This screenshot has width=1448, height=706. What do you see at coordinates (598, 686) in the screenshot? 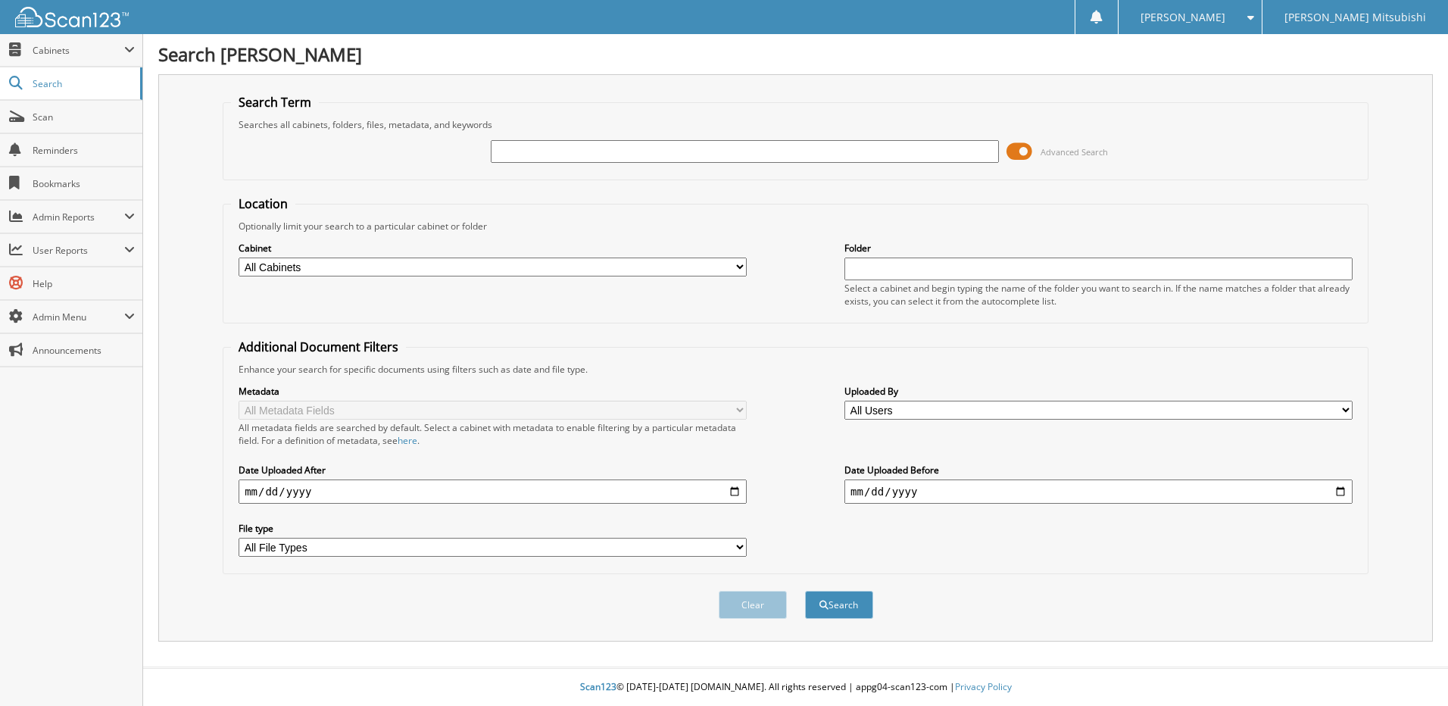
I see `span: Scan123` at bounding box center [598, 686].